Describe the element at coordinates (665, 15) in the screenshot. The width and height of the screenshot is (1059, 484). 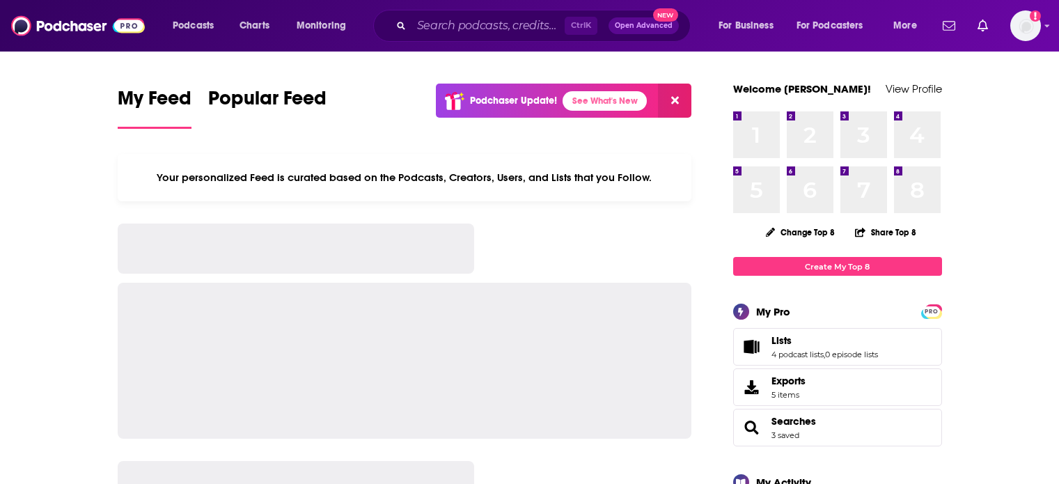
I see `span: New` at that location.